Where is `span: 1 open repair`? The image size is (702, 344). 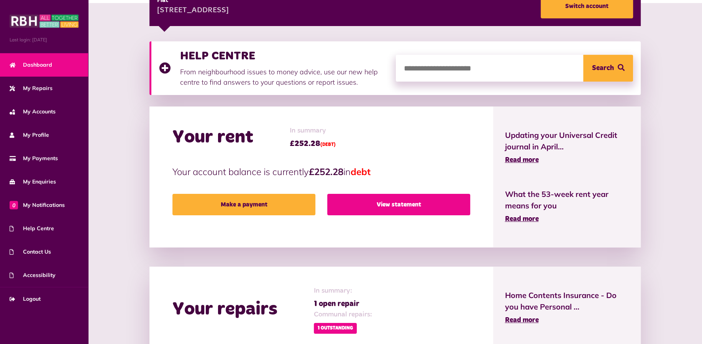 span: 1 open repair is located at coordinates (343, 304).